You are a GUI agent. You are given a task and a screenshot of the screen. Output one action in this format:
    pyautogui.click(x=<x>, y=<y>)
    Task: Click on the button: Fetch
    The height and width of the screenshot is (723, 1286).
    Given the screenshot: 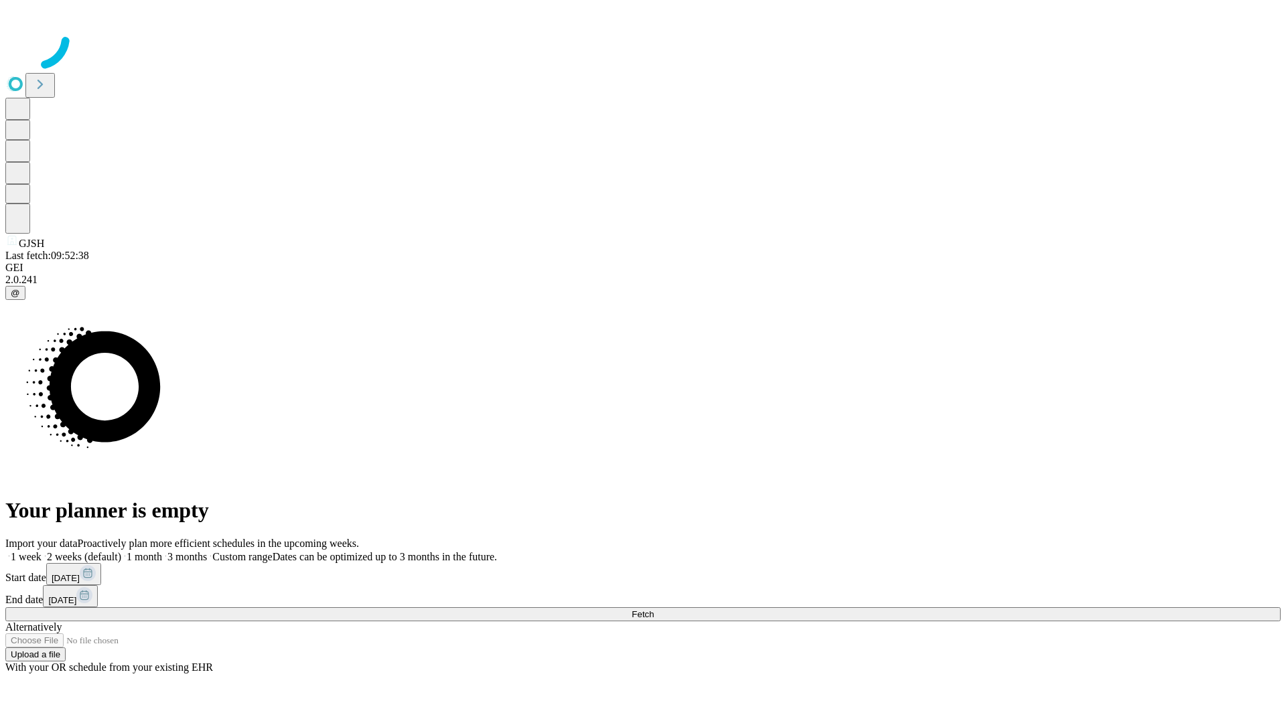 What is the action you would take?
    pyautogui.click(x=643, y=614)
    